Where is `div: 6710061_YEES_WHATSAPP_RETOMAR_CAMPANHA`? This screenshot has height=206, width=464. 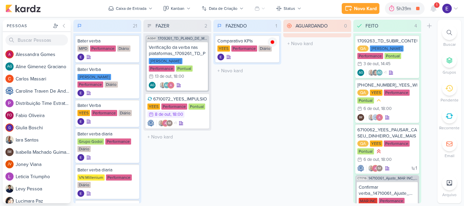
div: 6710061_YEES_WHATSAPP_RETOMAR_CAMPANHA is located at coordinates (387, 85).